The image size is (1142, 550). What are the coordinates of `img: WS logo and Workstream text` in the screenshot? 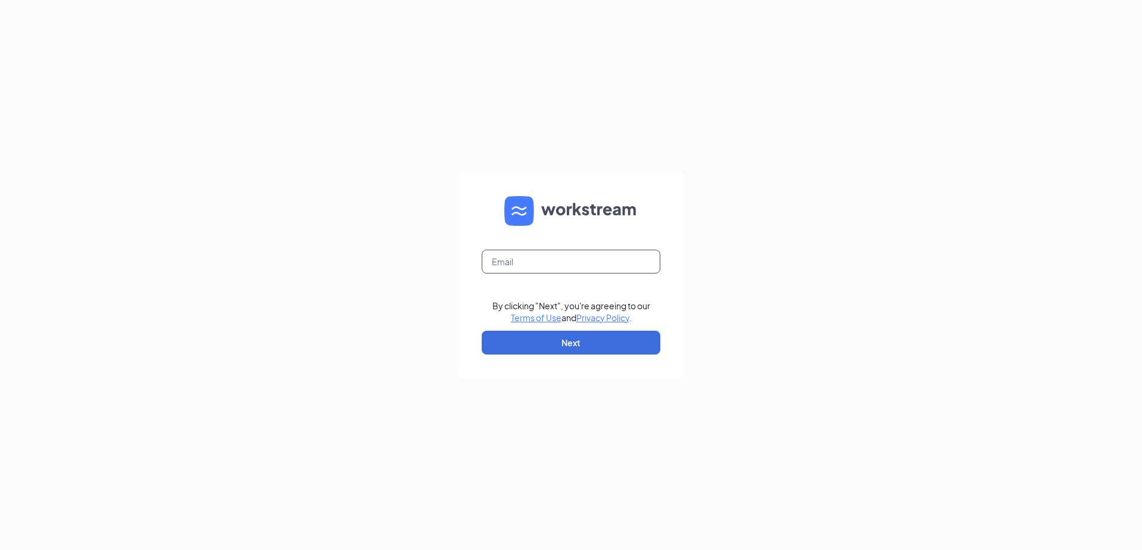 It's located at (571, 211).